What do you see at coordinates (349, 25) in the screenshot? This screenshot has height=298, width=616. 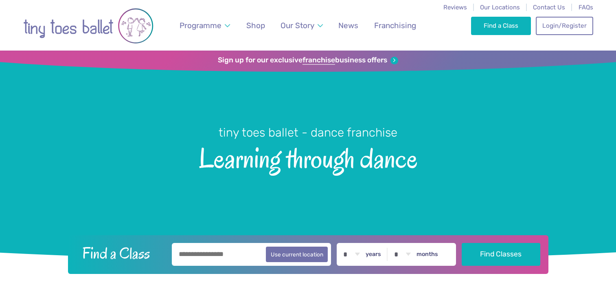 I see `a: News` at bounding box center [349, 25].